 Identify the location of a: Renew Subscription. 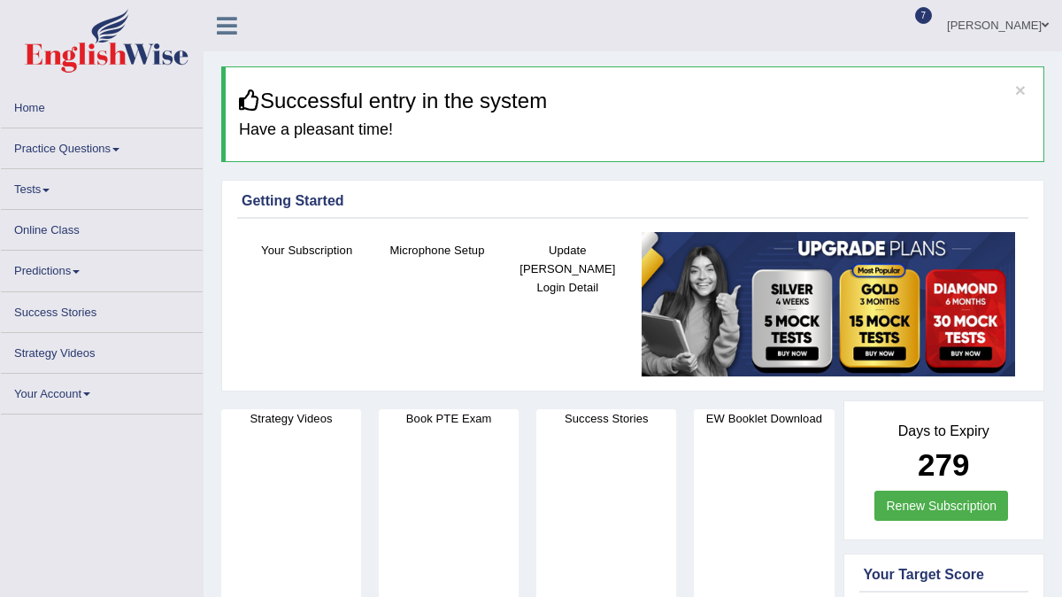
(941, 505).